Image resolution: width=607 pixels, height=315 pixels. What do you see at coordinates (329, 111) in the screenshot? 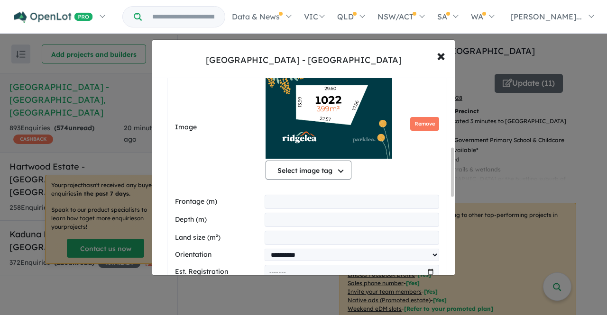
I see `img: Ridgelea Estate - Pakenham East - Lot 1022` at bounding box center [329, 111].